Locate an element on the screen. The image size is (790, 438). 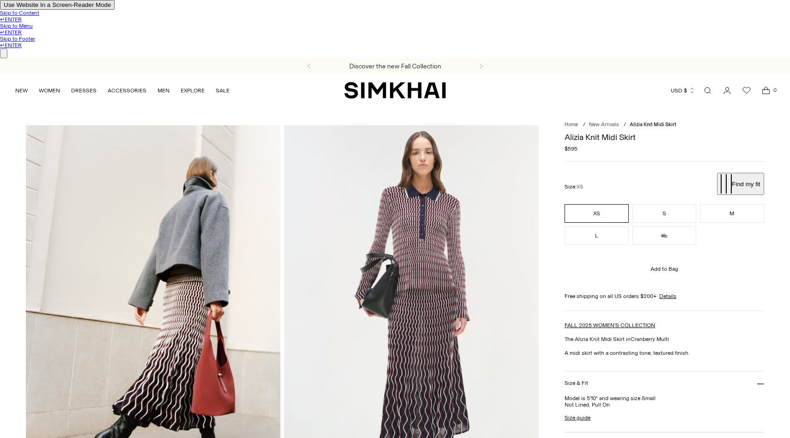
p: Model is 5'10" and wearing size Small Not Lined, Pull On is located at coordinates (664, 401).